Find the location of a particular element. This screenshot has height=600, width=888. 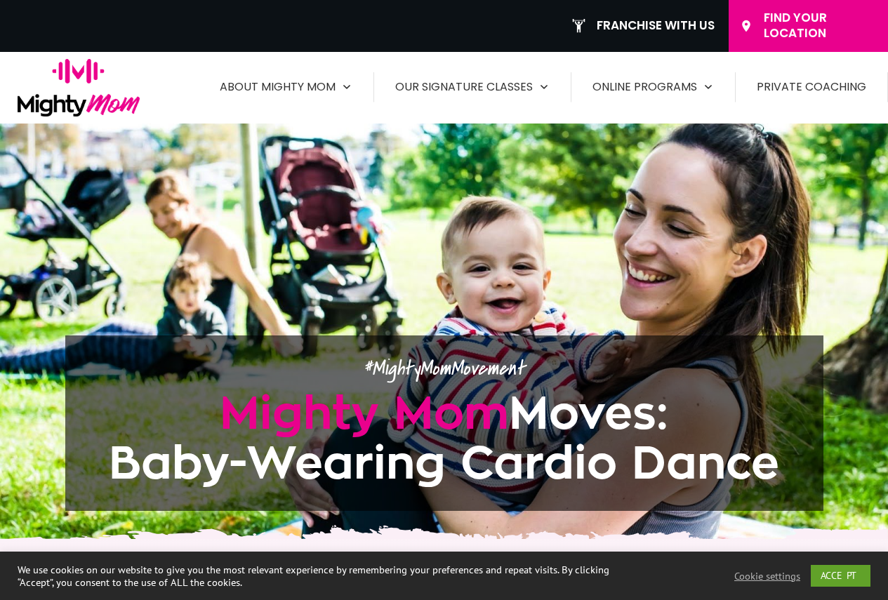

span: Franchise With Us is located at coordinates (656, 26).